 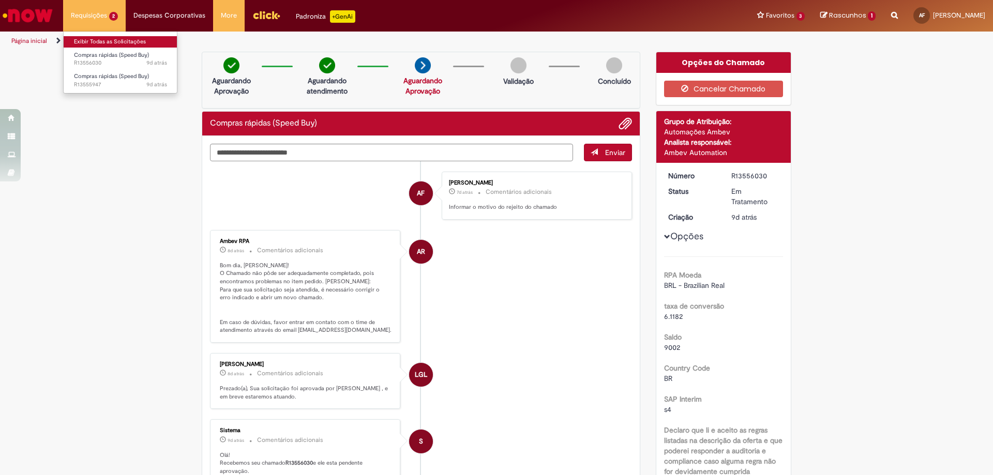 What do you see at coordinates (668, 410) in the screenshot?
I see `span: s4` at bounding box center [668, 410].